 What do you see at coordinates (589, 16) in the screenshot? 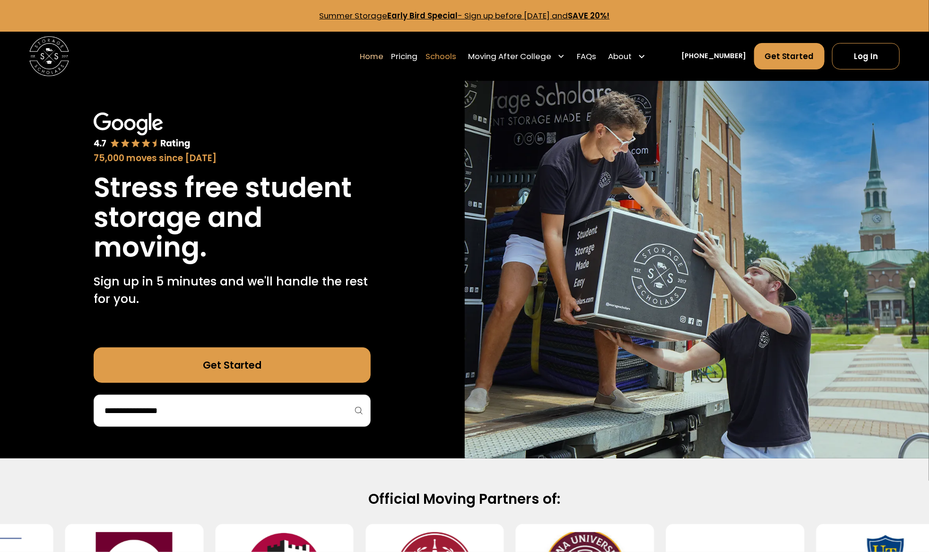
I see `strong: SAVE 20%!` at bounding box center [589, 16].